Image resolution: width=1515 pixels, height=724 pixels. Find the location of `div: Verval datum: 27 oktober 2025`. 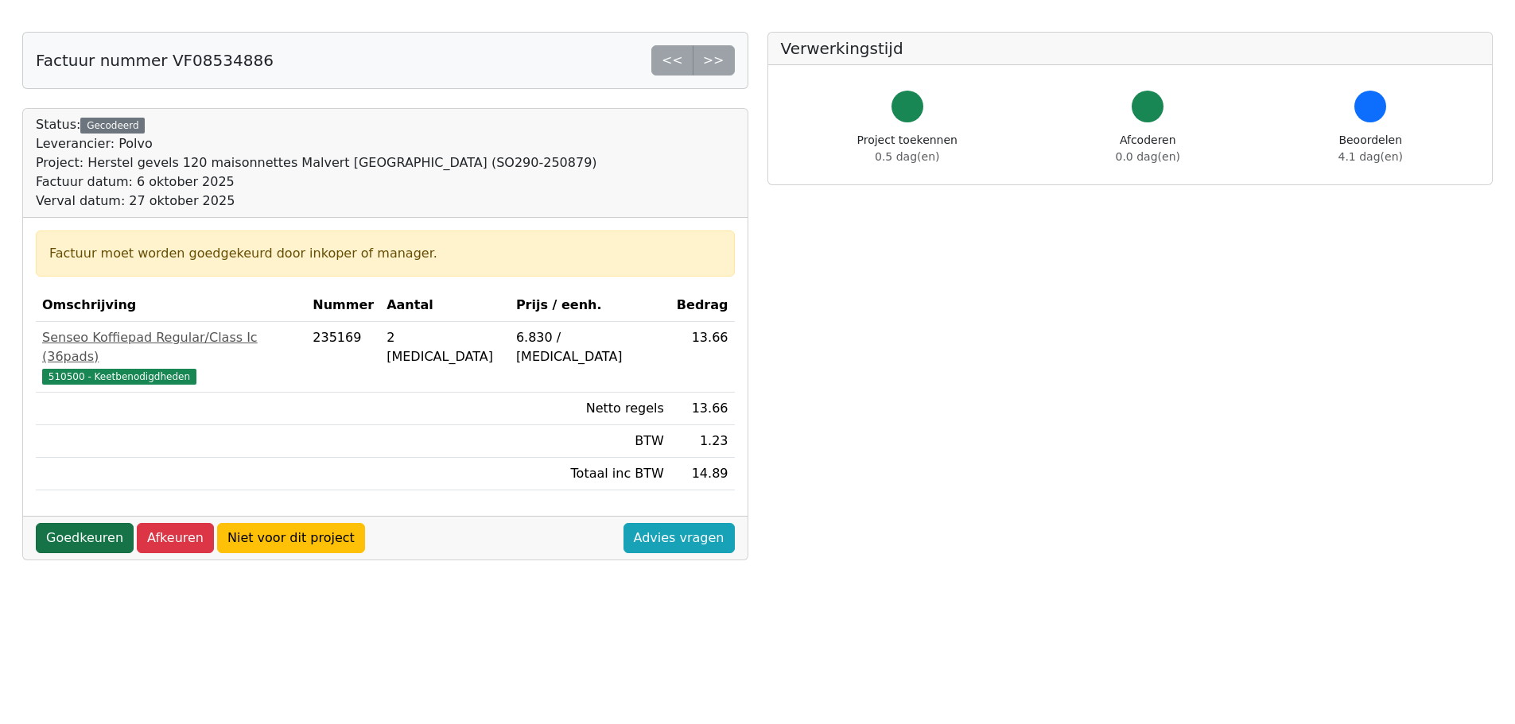

div: Verval datum: 27 oktober 2025 is located at coordinates (316, 201).